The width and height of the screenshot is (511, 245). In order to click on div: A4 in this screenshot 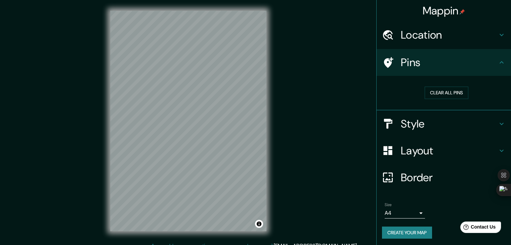, I will do `click(405, 213)`.